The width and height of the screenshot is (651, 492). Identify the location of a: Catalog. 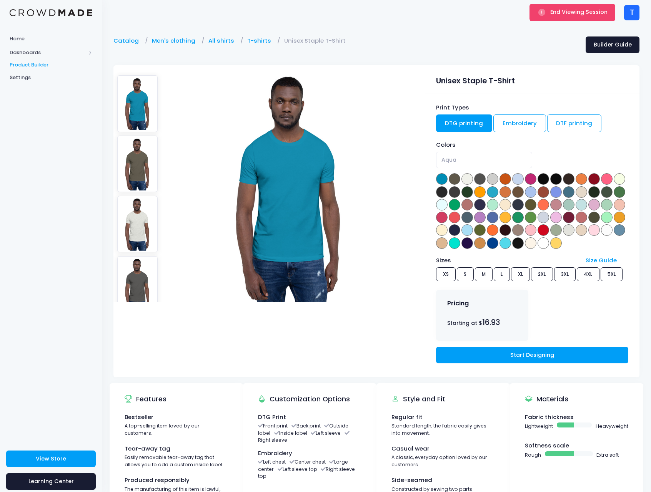
(128, 41).